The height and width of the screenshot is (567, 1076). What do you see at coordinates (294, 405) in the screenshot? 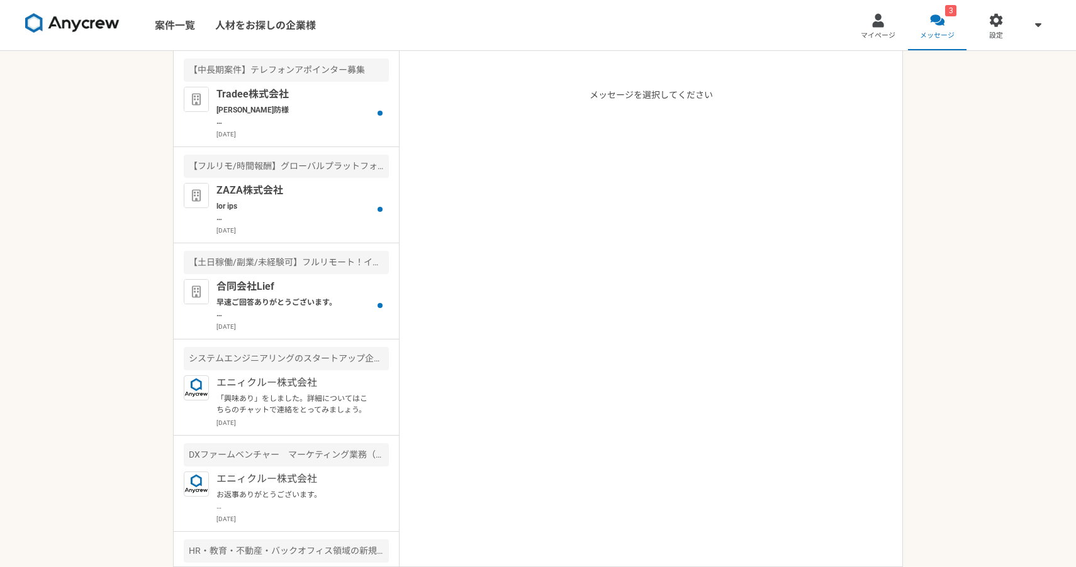
I see `p: 「興味あり」をしました。詳細についてはこちらのチャットで連絡をとってみましょう。` at bounding box center [294, 405].